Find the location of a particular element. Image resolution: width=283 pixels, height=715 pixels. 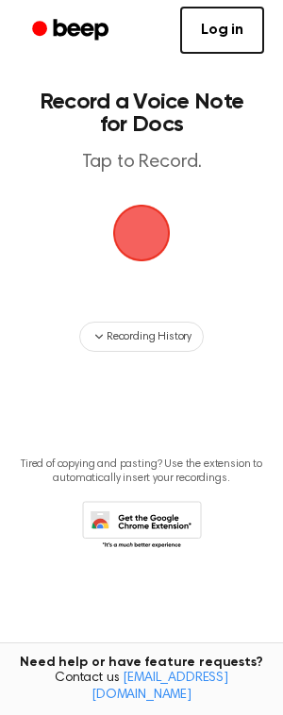

span: Contact us is located at coordinates (141, 687).